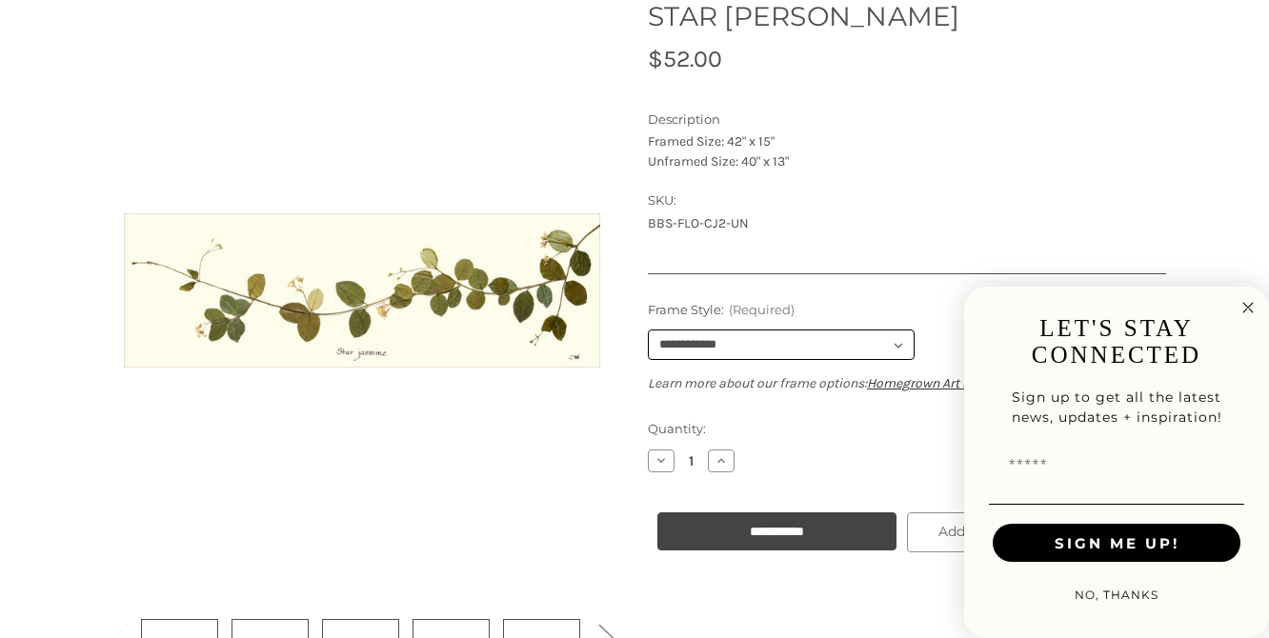  What do you see at coordinates (1117, 407) in the screenshot?
I see `span: Sign up to get all the latest news, updates + inspiration!` at bounding box center [1117, 407].